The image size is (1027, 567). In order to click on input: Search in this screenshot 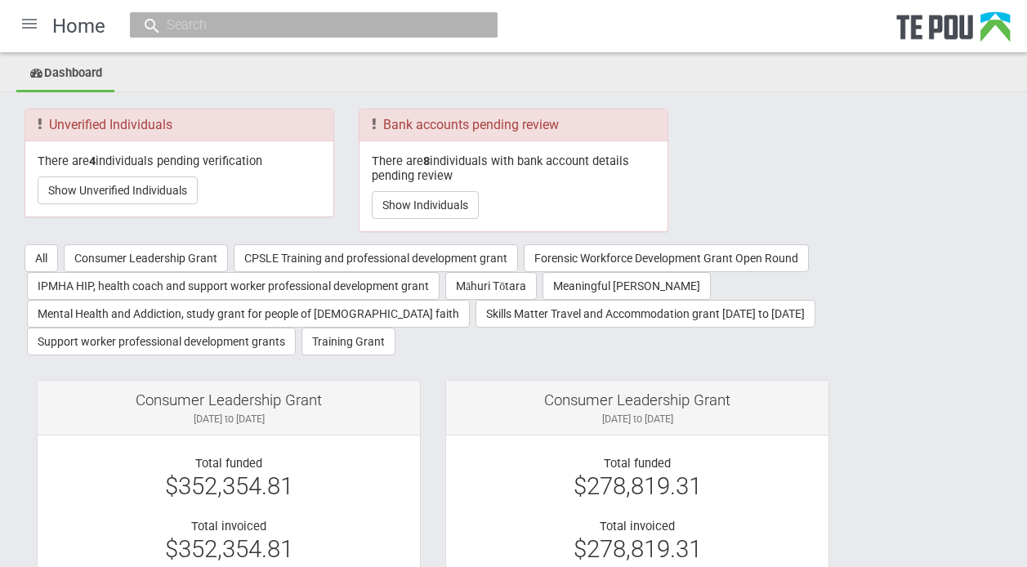, I will do `click(305, 25)`.